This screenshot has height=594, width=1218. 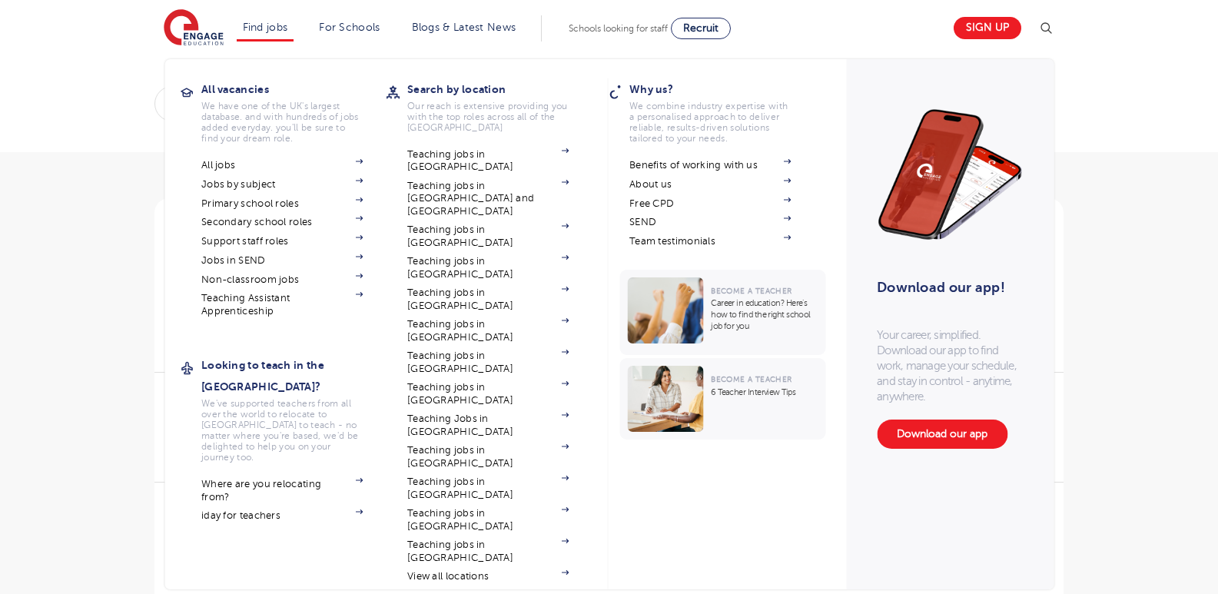 I want to click on a: Teaching Assistant Apprenticeship, so click(x=282, y=304).